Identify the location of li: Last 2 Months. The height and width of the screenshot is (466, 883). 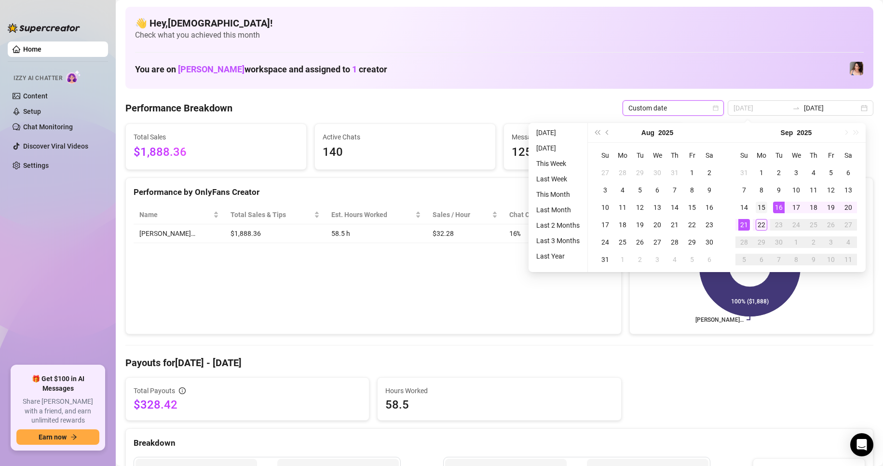
(558, 225).